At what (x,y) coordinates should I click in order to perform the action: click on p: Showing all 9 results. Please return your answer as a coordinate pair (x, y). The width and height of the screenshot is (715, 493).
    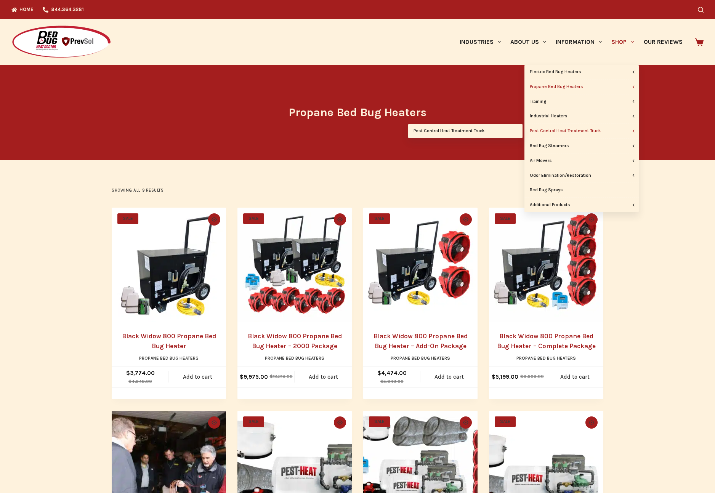
    Looking at the image, I should click on (138, 191).